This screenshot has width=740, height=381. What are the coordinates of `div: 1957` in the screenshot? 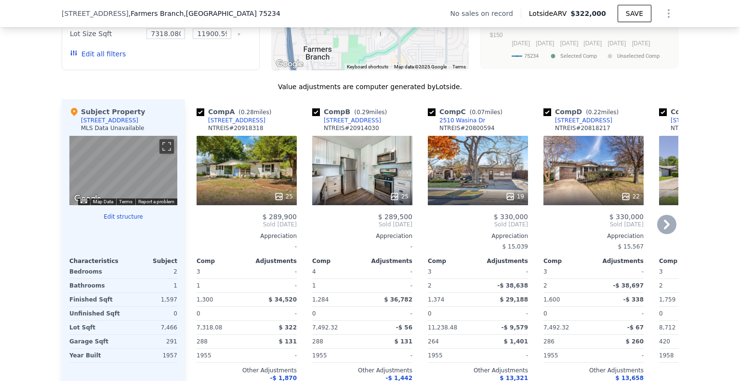 It's located at (151, 356).